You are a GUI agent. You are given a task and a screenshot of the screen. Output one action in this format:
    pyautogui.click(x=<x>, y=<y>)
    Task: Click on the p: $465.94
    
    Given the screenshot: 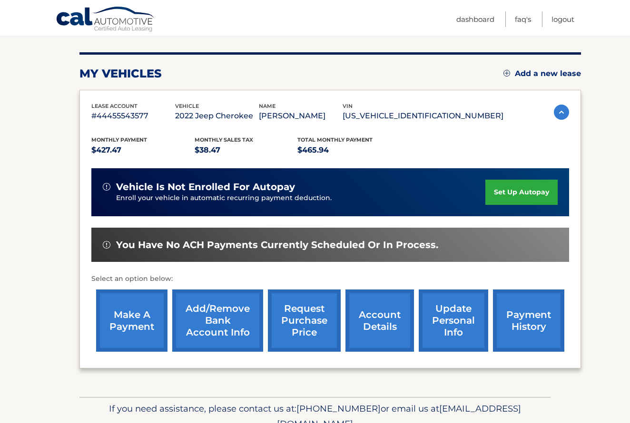 What is the action you would take?
    pyautogui.click(x=349, y=150)
    